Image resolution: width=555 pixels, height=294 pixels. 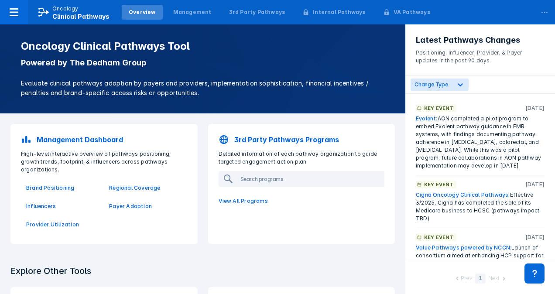 What do you see at coordinates (301, 201) in the screenshot?
I see `p: View All Programs` at bounding box center [301, 201].